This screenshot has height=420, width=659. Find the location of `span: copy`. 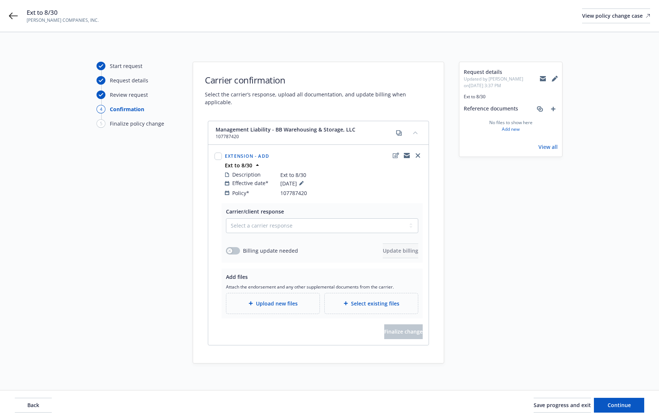

span: copy is located at coordinates (399, 133).